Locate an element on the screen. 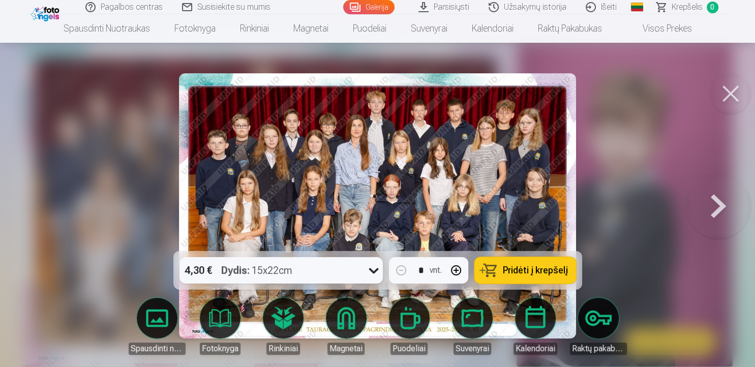  img: /fa2 is located at coordinates (46, 13).